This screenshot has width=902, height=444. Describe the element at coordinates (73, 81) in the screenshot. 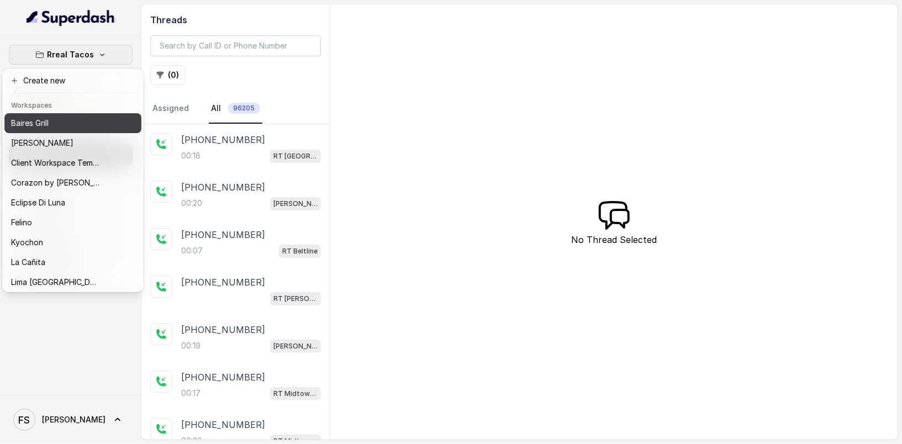

I see `button: Create new` at that location.